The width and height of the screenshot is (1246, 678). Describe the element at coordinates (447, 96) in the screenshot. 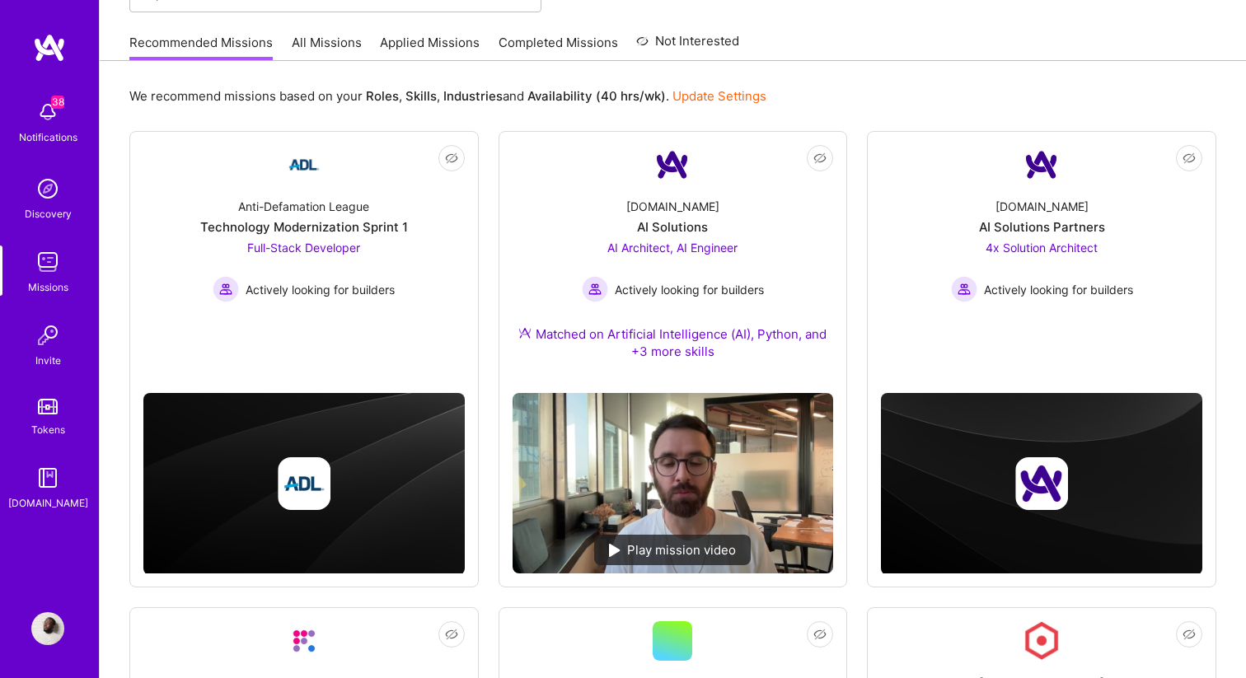

I see `p: We recommend missions based on your , , and .` at that location.